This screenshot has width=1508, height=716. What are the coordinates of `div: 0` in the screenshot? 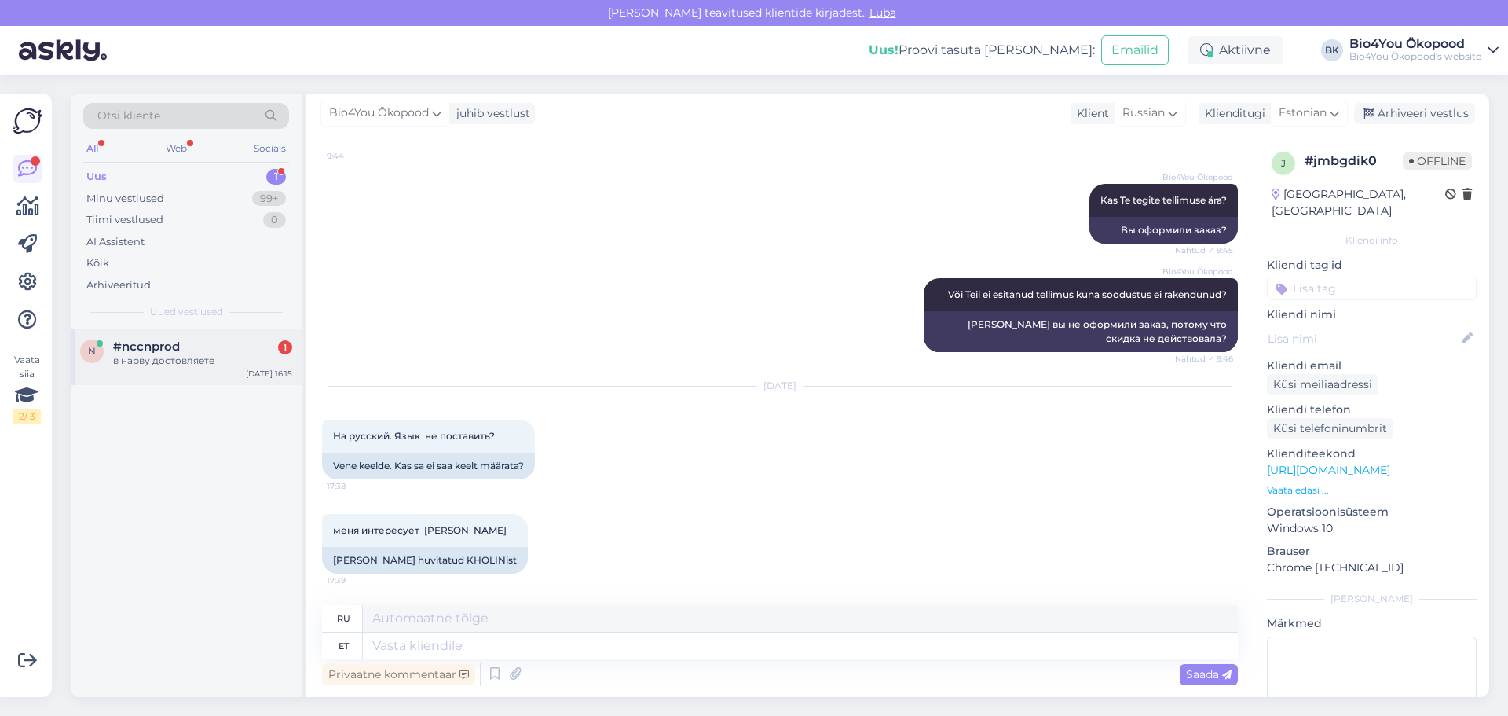 It's located at (274, 220).